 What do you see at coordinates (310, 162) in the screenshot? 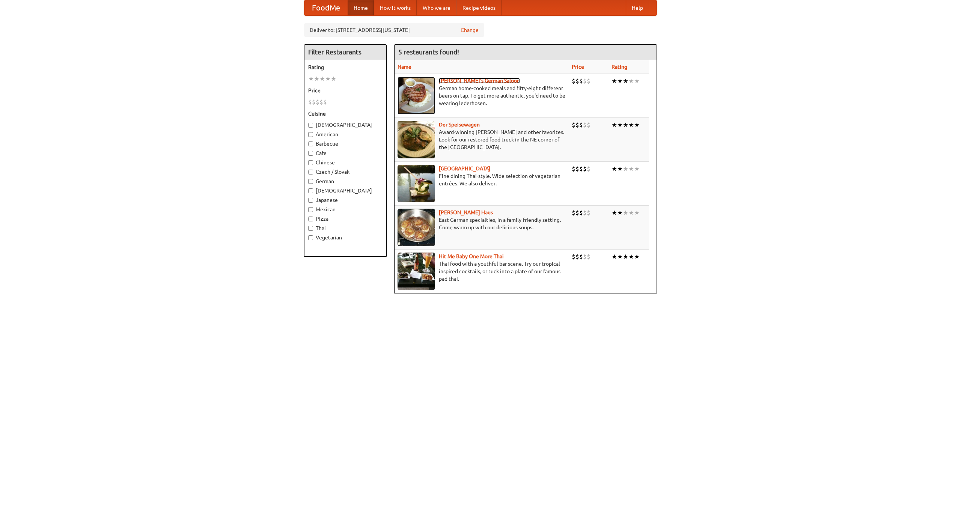
I see `input: Chinese` at bounding box center [310, 162].